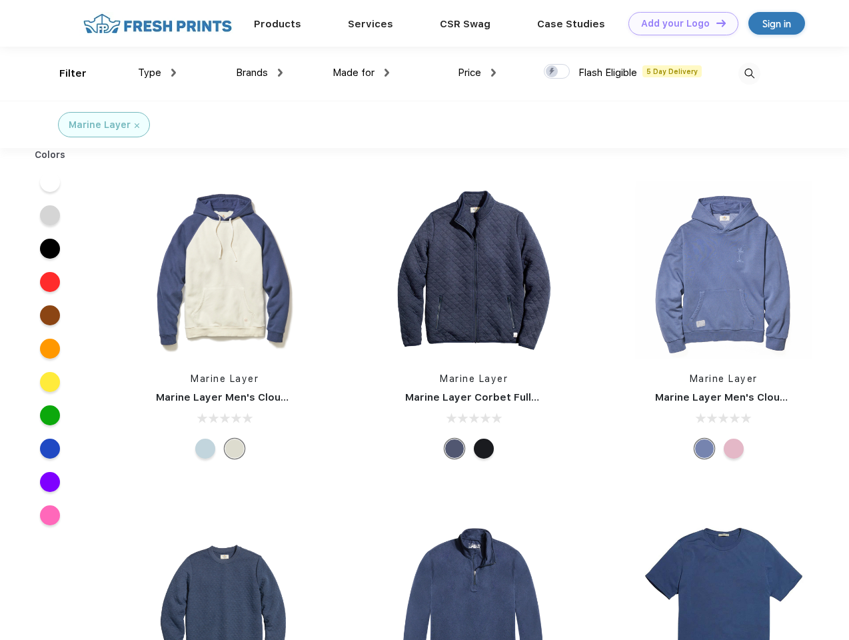 The width and height of the screenshot is (849, 640). I want to click on div: Vintage Indigo, so click(705, 449).